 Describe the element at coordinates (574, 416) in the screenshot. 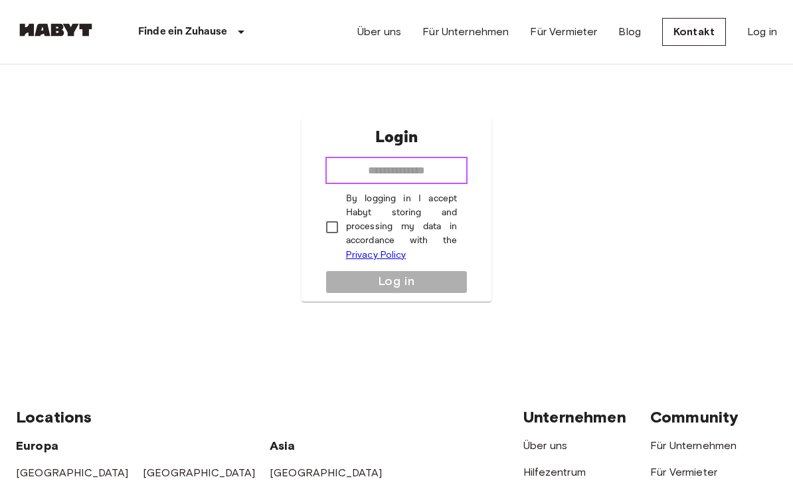

I see `span: Unternehmen` at that location.